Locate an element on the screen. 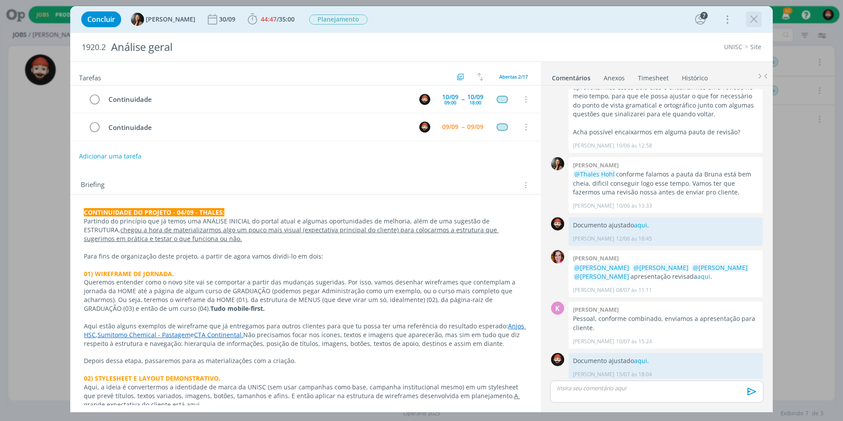 The width and height of the screenshot is (843, 421). span: 35:00 is located at coordinates (287, 19).